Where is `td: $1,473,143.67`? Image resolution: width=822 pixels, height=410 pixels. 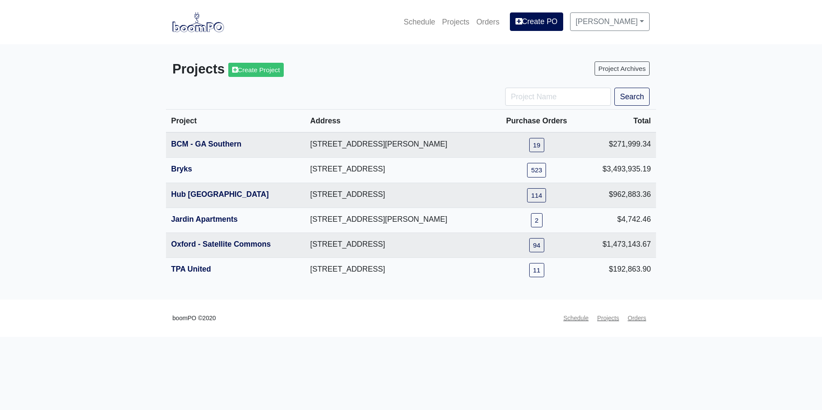
td: $1,473,143.67 is located at coordinates (618, 245).